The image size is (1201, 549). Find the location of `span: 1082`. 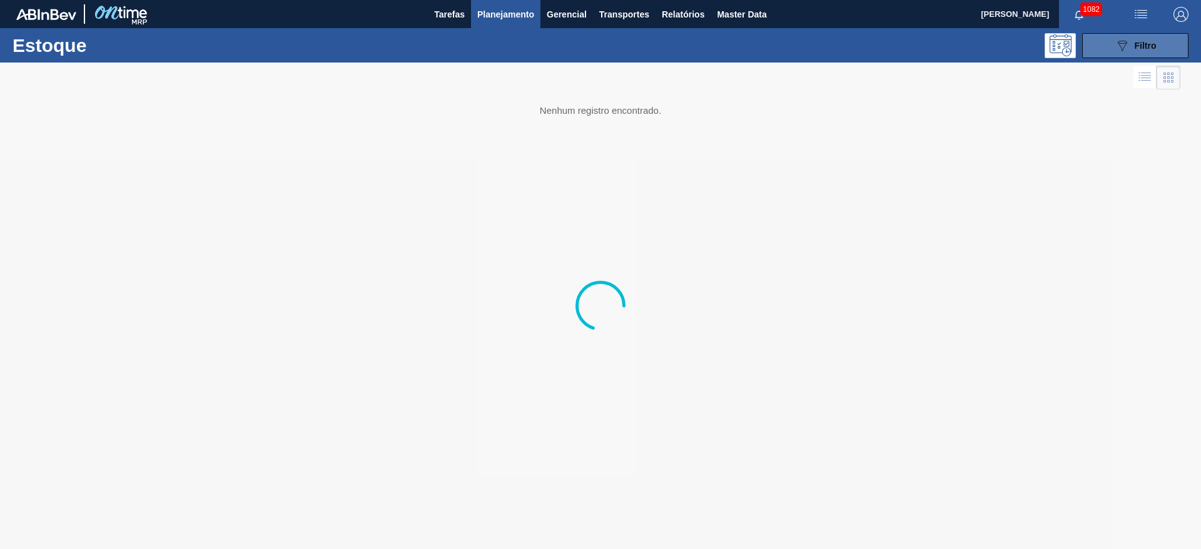

span: 1082 is located at coordinates (1091, 9).